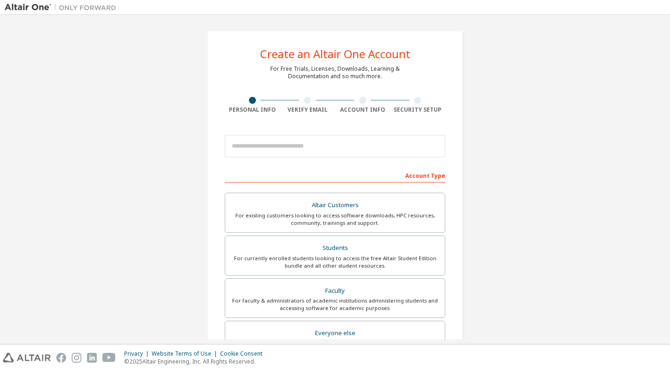 Image resolution: width=670 pixels, height=371 pixels. Describe the element at coordinates (335, 54) in the screenshot. I see `div: Create an Altair One Account` at that location.